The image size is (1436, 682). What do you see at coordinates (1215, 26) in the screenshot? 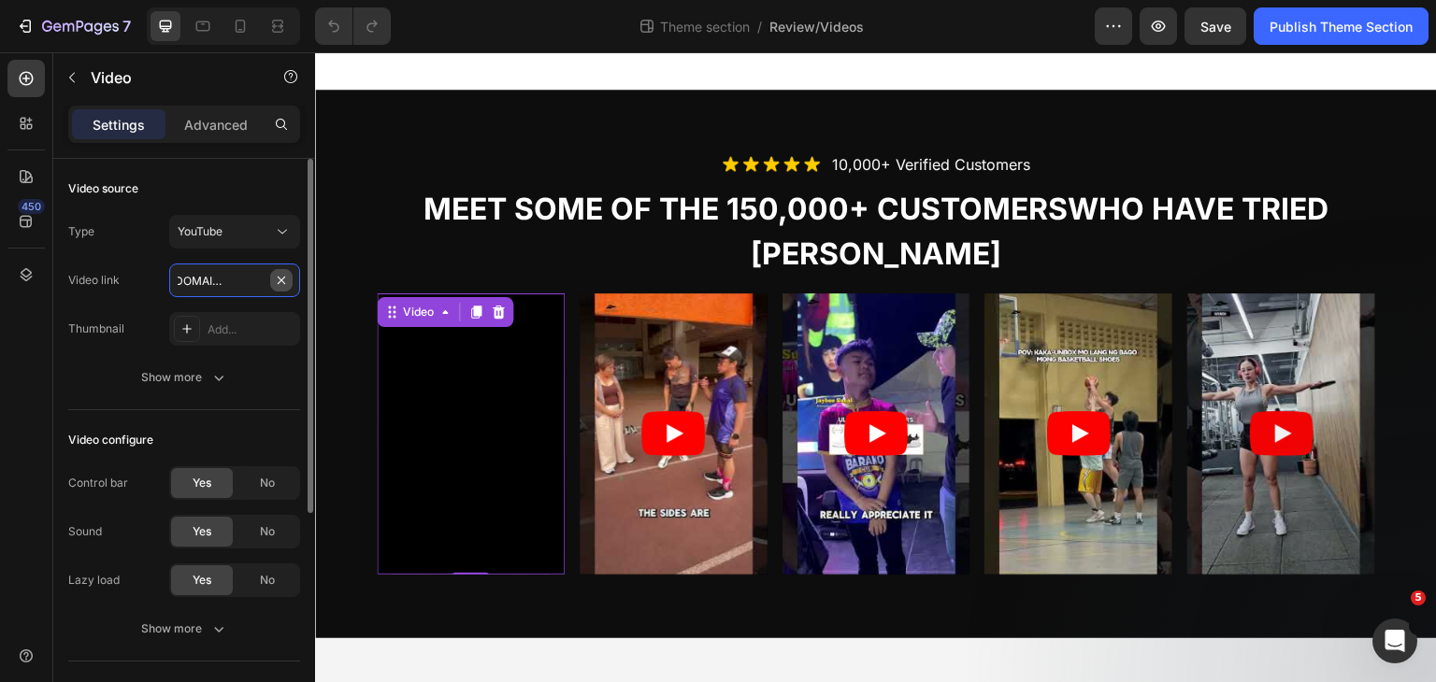
I see `span: Save` at bounding box center [1215, 26].